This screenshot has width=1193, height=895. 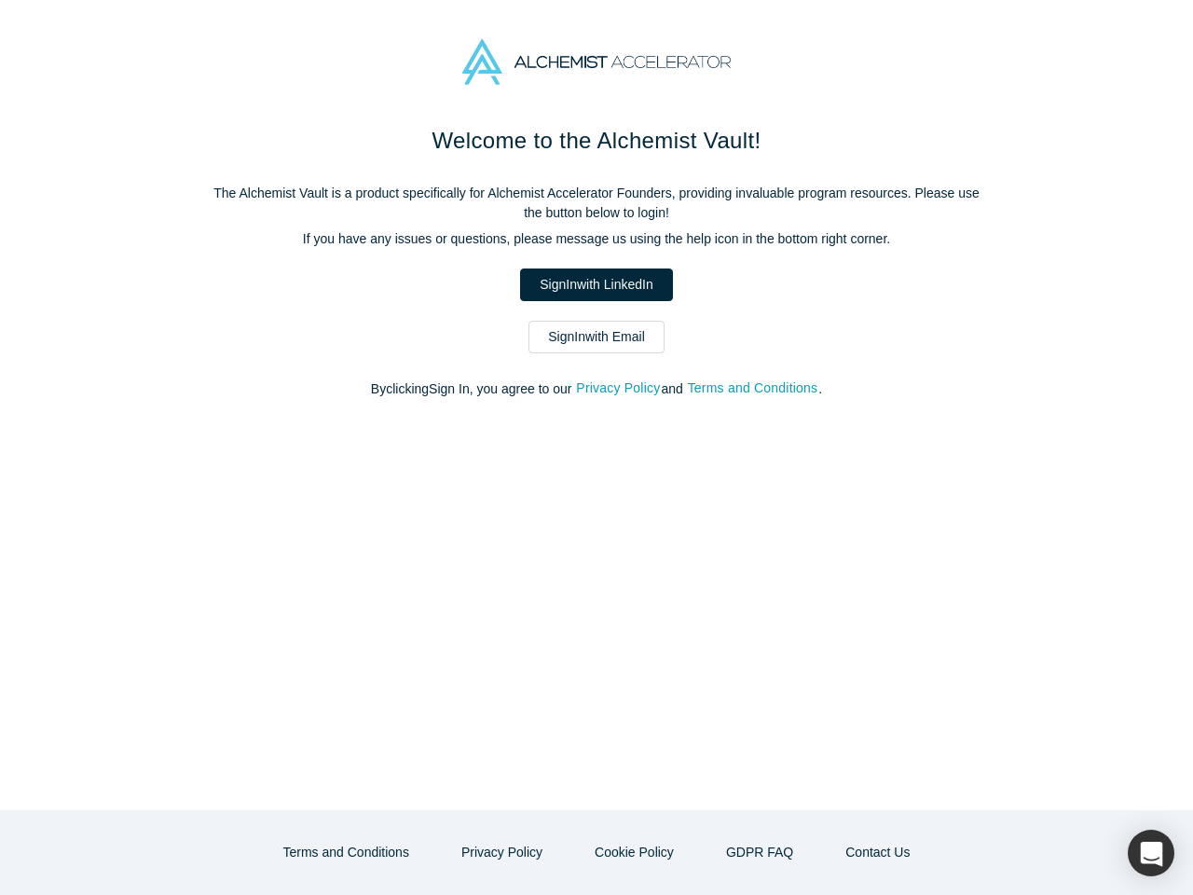 I want to click on p: By clicking Sign In , you agree to our and ., so click(x=597, y=389).